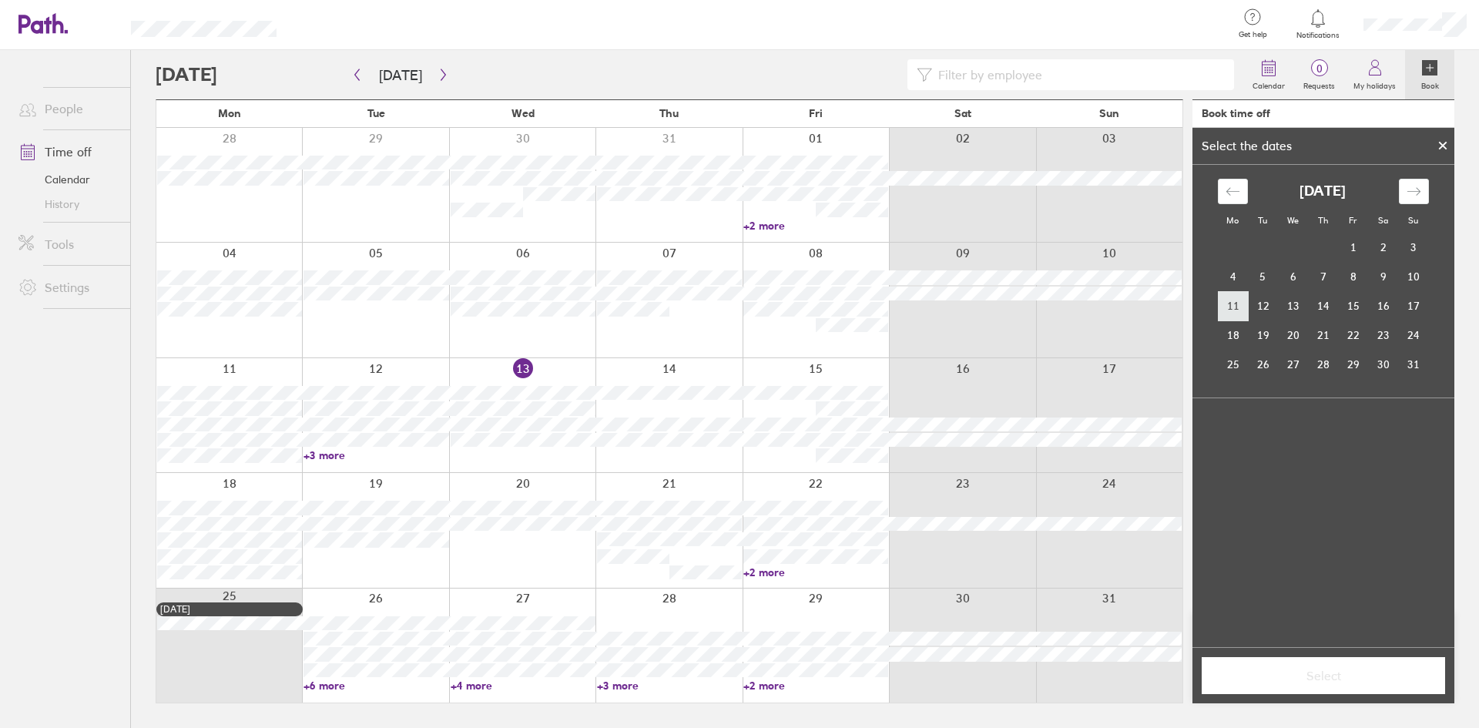 The height and width of the screenshot is (728, 1479). I want to click on td: Saturday, August 30, 2025, so click(1382, 364).